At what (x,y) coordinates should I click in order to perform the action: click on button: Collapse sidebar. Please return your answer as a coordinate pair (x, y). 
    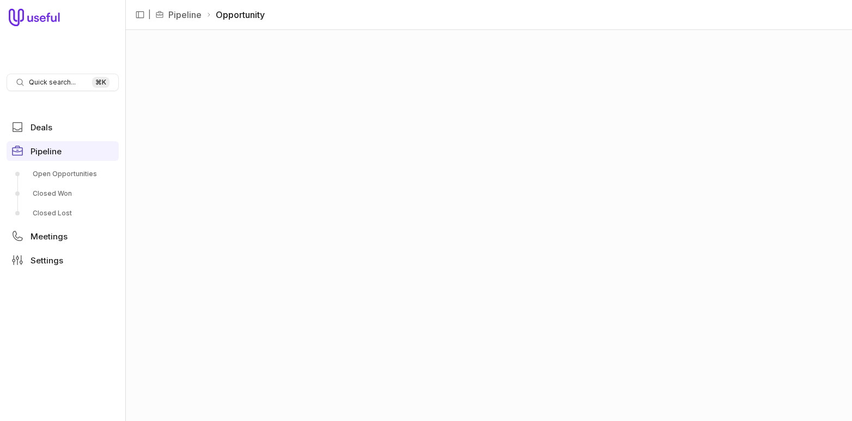
    Looking at the image, I should click on (140, 15).